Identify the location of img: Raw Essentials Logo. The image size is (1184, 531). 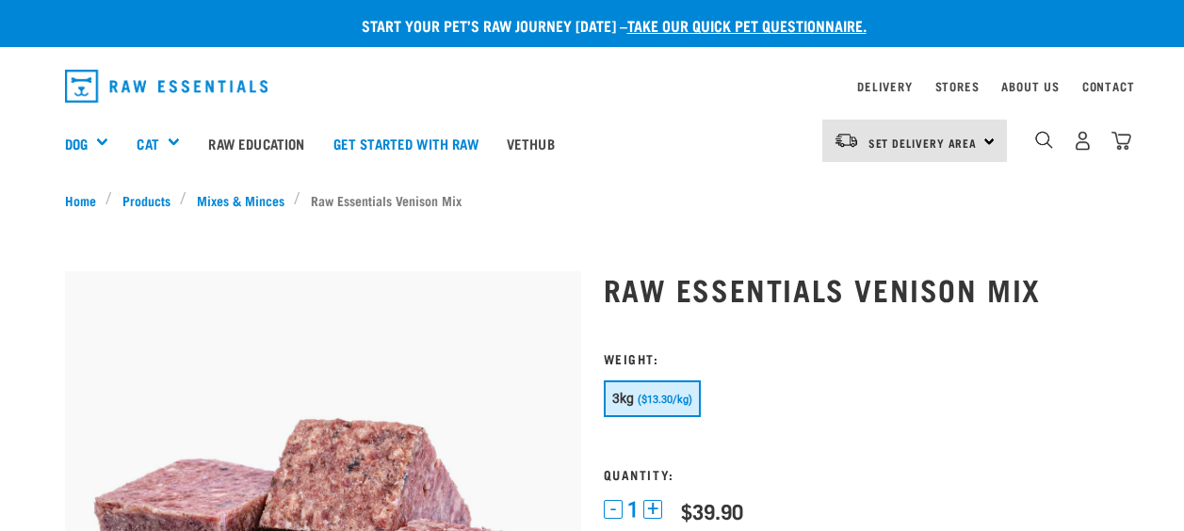
(167, 86).